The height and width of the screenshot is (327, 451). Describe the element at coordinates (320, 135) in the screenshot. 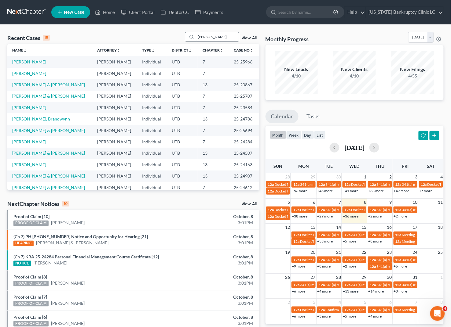

I see `button: list` at that location.